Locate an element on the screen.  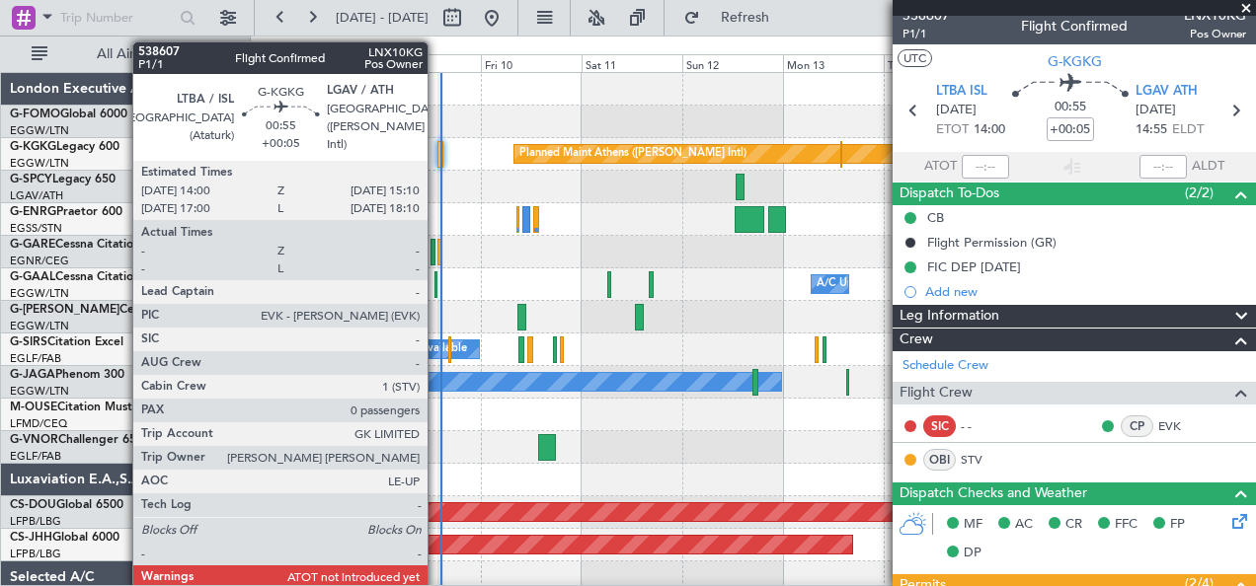
a: M-OUSECitation Mustang is located at coordinates (81, 408).